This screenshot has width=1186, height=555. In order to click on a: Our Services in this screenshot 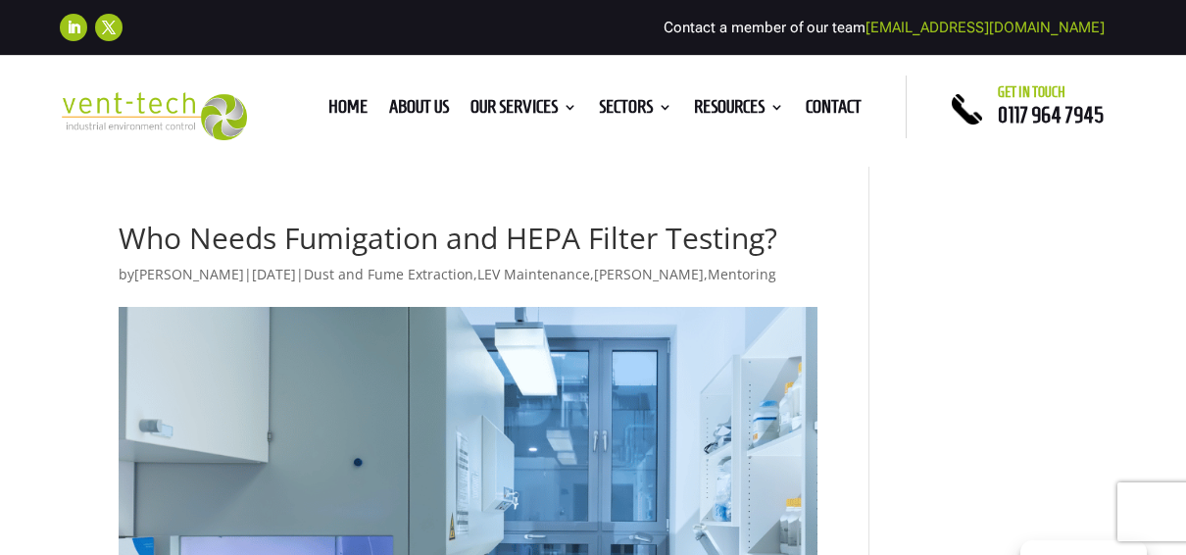, I will do `click(523, 111)`.